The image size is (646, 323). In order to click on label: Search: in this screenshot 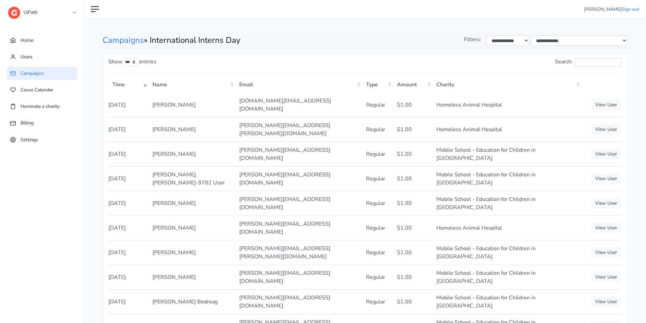, I will do `click(588, 62)`.